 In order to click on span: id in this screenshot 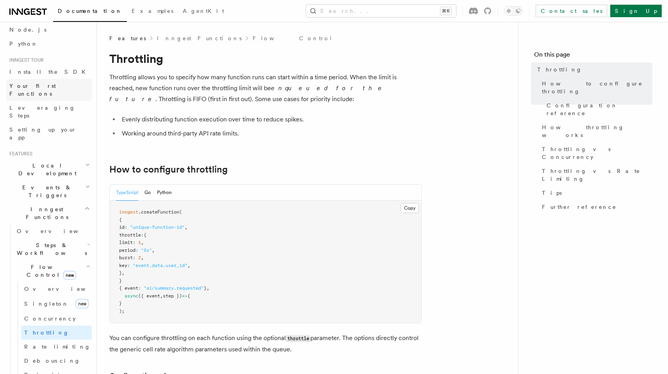, I will do `click(122, 227)`.